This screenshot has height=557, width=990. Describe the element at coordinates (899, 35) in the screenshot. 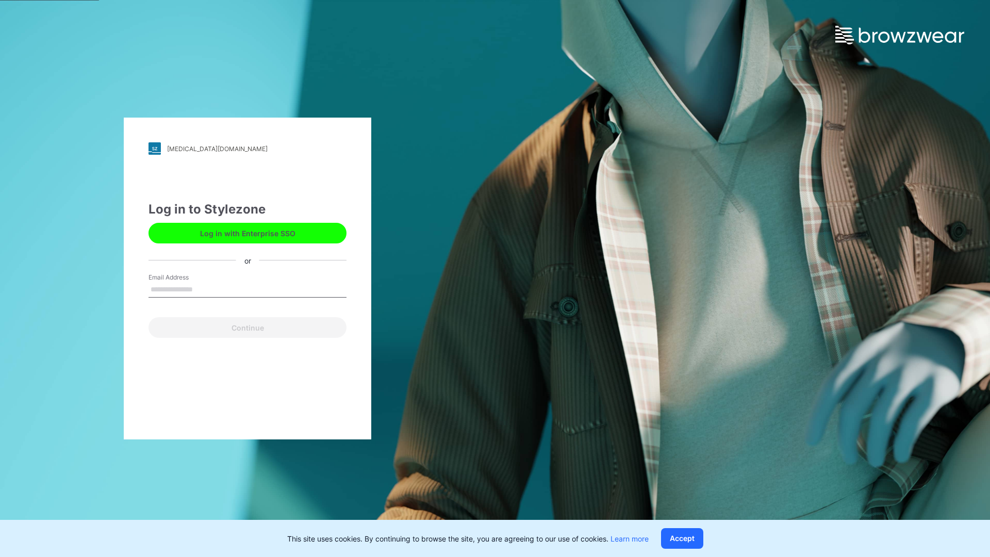

I see `img: browzwear-logo.e42bd6dac1945053ebaf764b6aa21510.svg` at that location.